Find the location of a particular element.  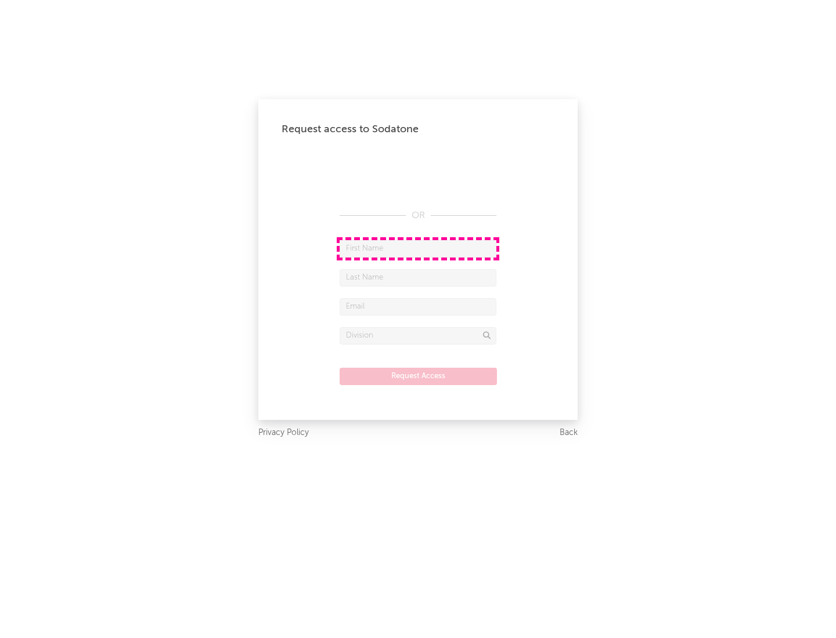

input: Last Name is located at coordinates (418, 278).